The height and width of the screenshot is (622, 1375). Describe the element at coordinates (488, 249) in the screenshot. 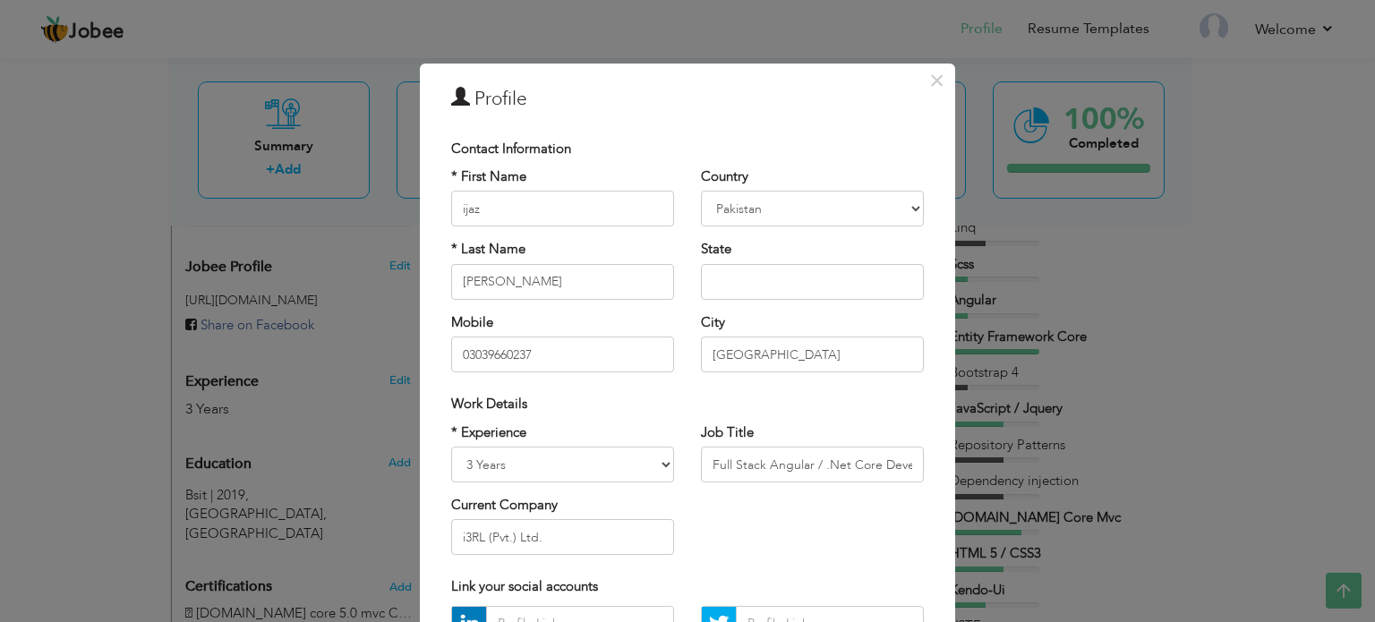

I see `label: * Last Name` at that location.